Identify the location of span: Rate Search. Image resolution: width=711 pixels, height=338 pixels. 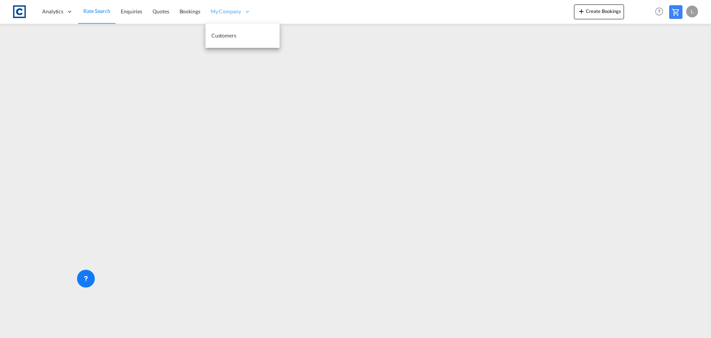
(97, 11).